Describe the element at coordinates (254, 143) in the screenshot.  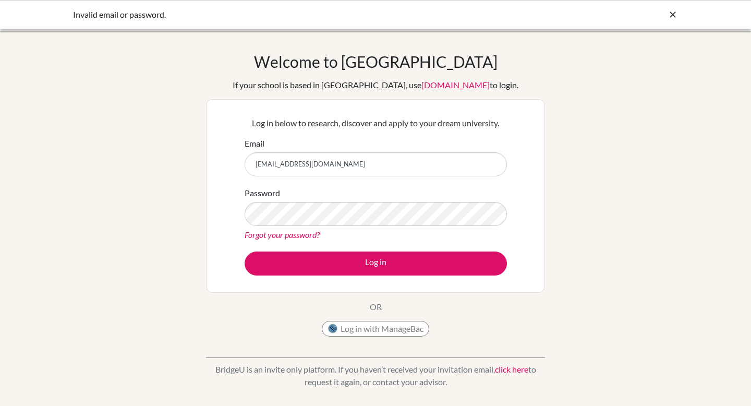
I see `label: Email` at that location.